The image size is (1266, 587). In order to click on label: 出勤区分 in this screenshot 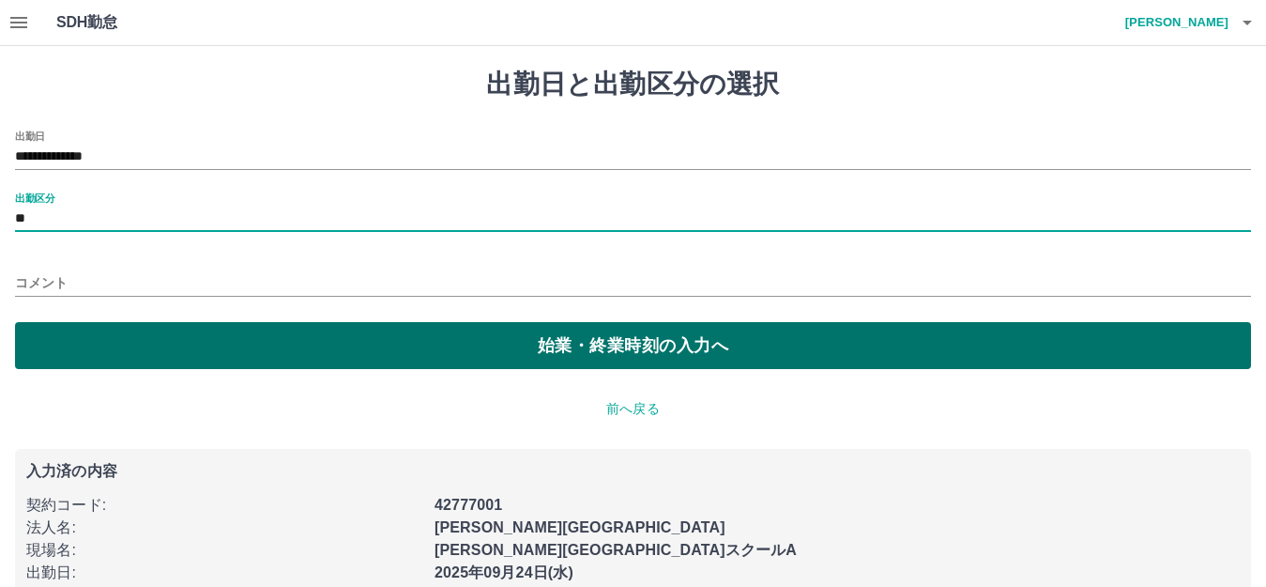, I will do `click(35, 197)`.